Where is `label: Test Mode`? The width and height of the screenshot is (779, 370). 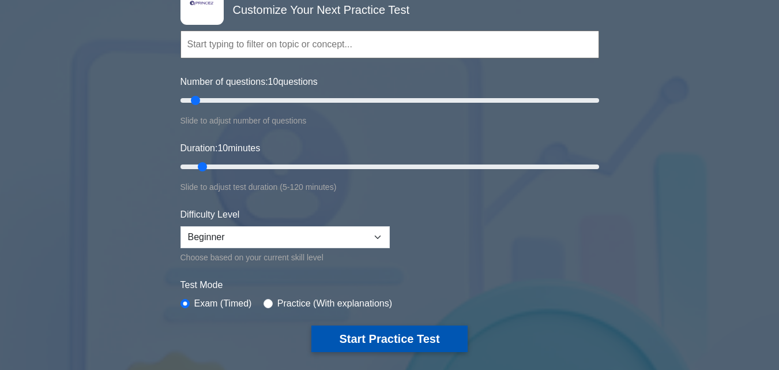
label: Test Mode is located at coordinates (390, 285).